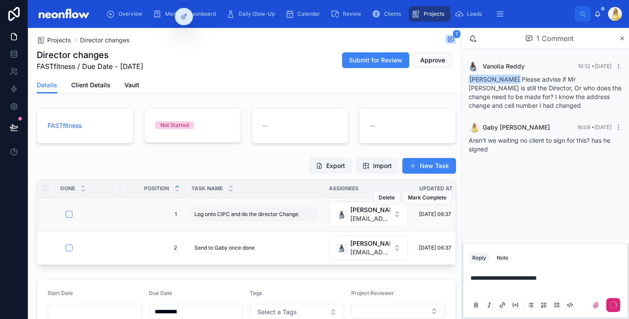 Image resolution: width=629 pixels, height=319 pixels. What do you see at coordinates (68, 189) in the screenshot?
I see `span: Done` at bounding box center [68, 189].